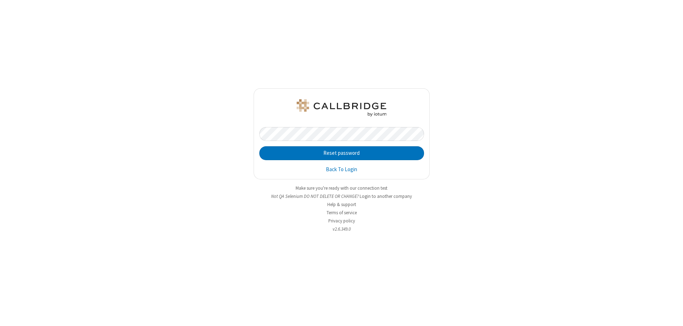 Image resolution: width=683 pixels, height=326 pixels. What do you see at coordinates (341, 229) in the screenshot?
I see `li: v2.6.349.0` at bounding box center [341, 229].